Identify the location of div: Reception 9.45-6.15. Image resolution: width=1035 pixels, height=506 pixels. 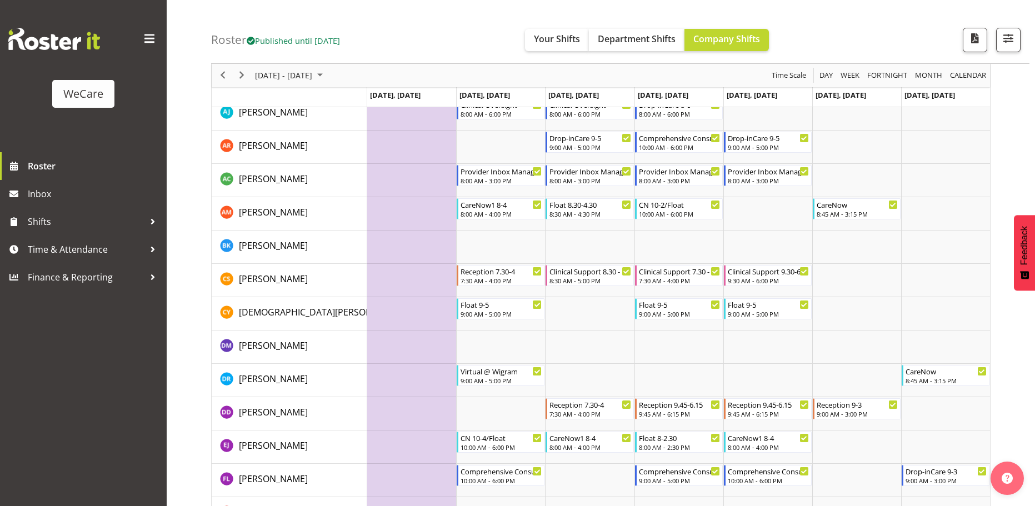
(680, 405).